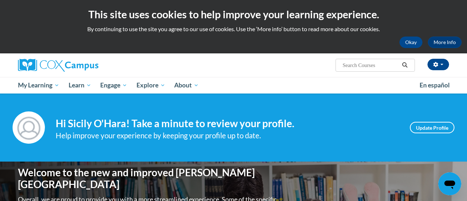  What do you see at coordinates (438, 65) in the screenshot?
I see `button: Account Settings` at bounding box center [438, 65].